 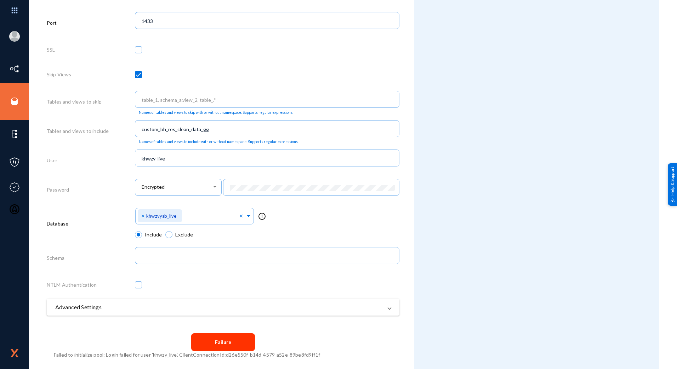 I want to click on label: Port, so click(x=52, y=23).